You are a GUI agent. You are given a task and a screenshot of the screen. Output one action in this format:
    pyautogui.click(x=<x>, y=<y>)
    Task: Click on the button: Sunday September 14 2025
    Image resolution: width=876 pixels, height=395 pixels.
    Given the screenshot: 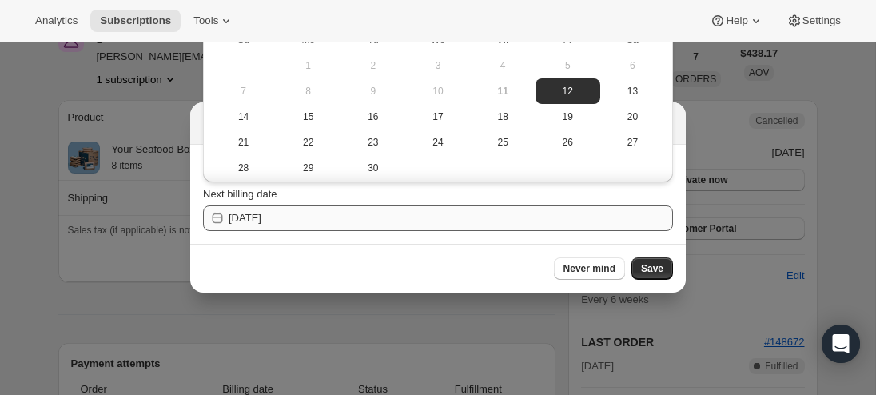 What is the action you would take?
    pyautogui.click(x=243, y=117)
    